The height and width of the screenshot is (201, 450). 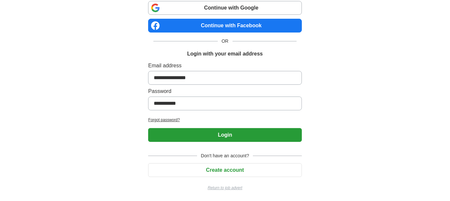 What do you see at coordinates (225, 188) in the screenshot?
I see `p: Return to job advert` at bounding box center [225, 188].